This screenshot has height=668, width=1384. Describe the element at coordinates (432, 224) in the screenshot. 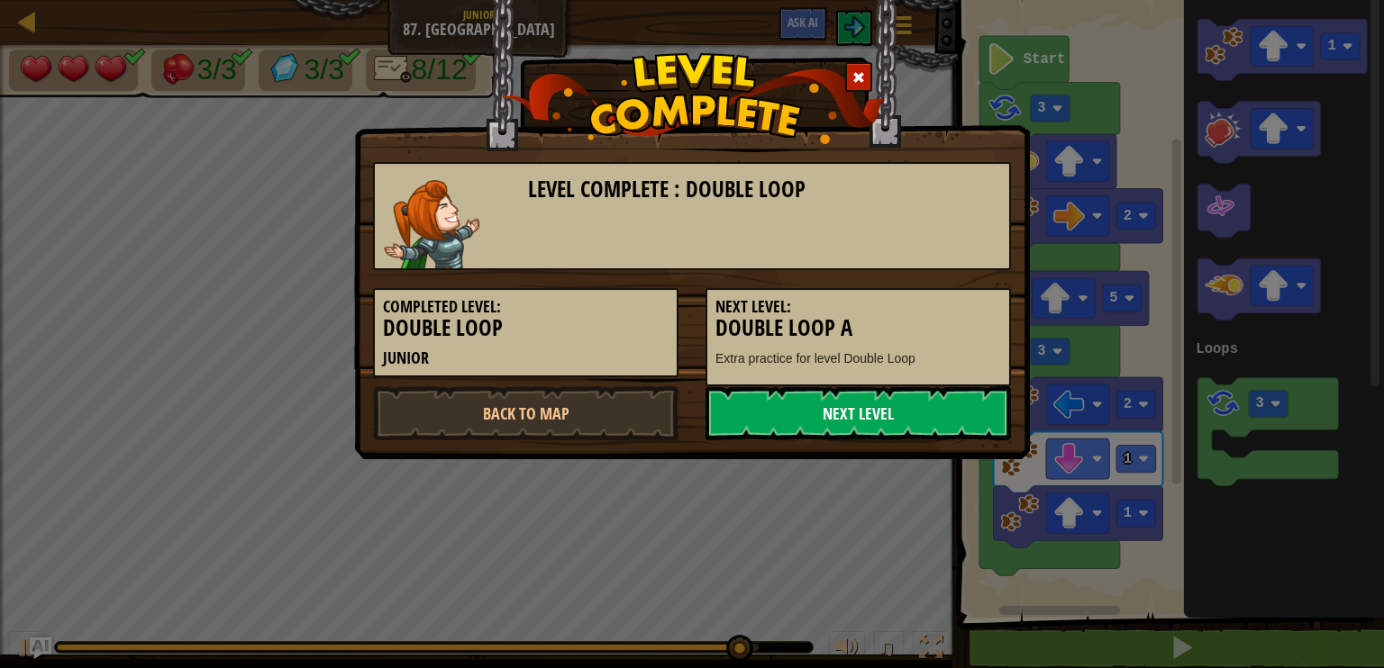

I see `img: captain.png` at that location.